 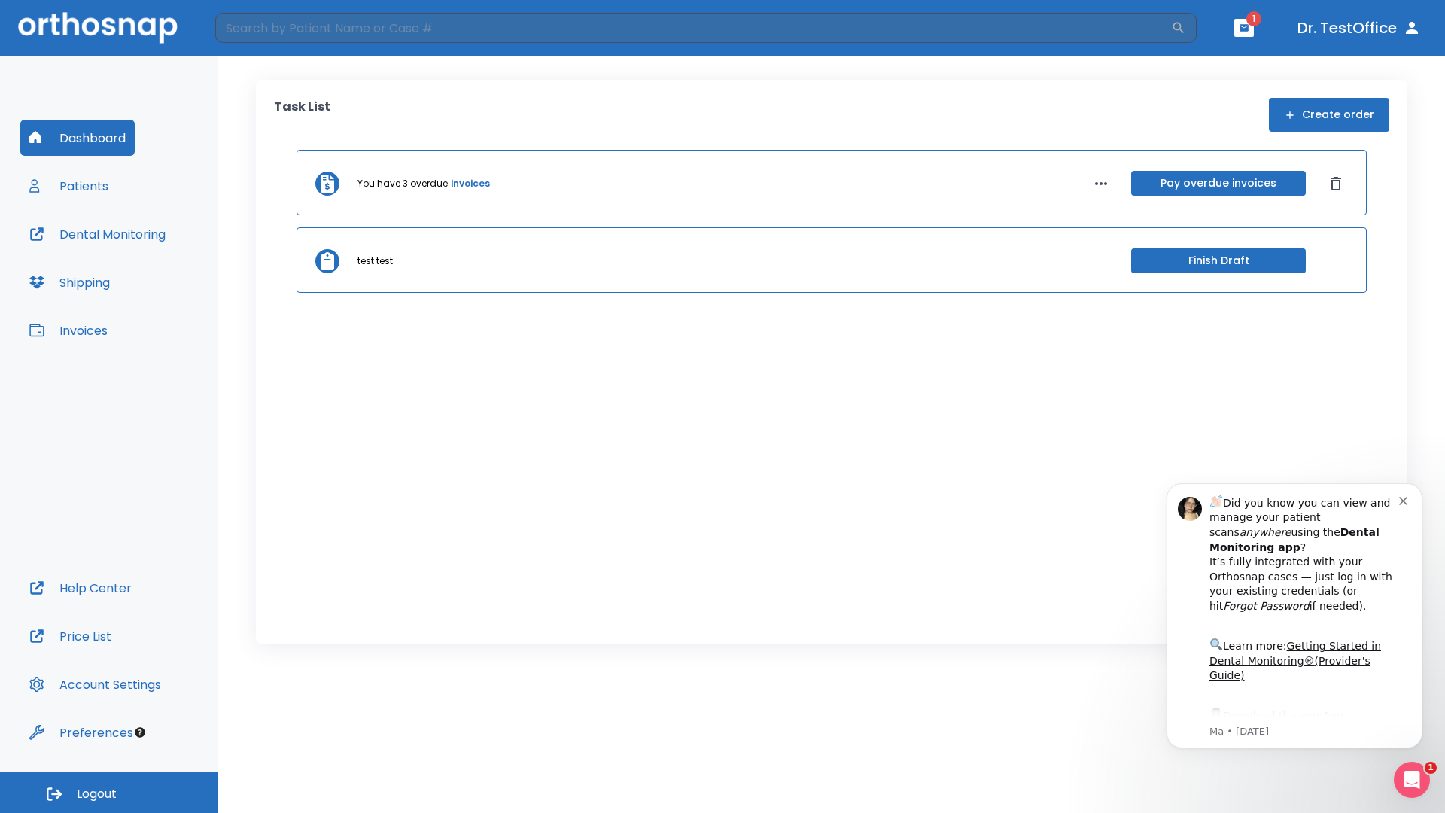 I want to click on p: test test, so click(x=375, y=261).